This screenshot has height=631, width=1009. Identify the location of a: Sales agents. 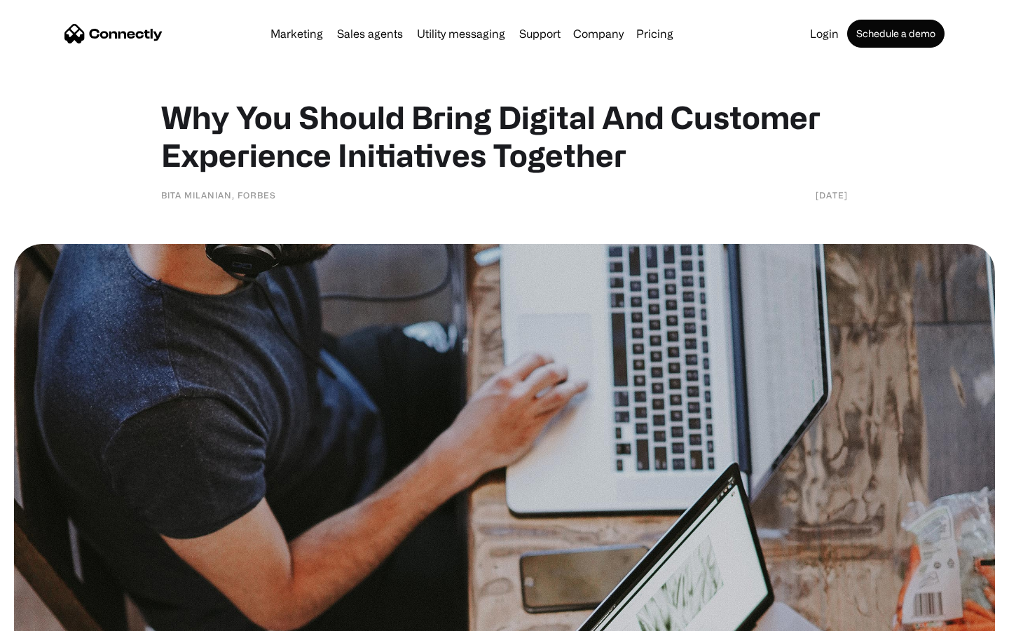
(370, 34).